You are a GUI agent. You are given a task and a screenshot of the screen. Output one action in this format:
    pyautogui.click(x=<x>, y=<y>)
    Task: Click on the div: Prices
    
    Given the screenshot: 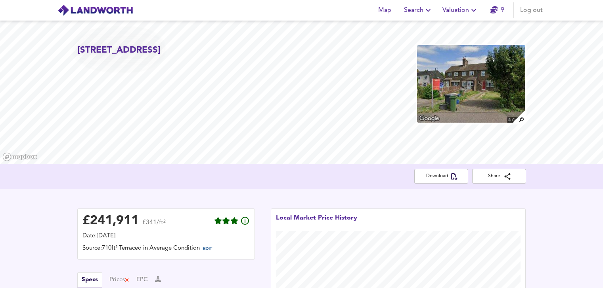 What is the action you would take?
    pyautogui.click(x=119, y=281)
    